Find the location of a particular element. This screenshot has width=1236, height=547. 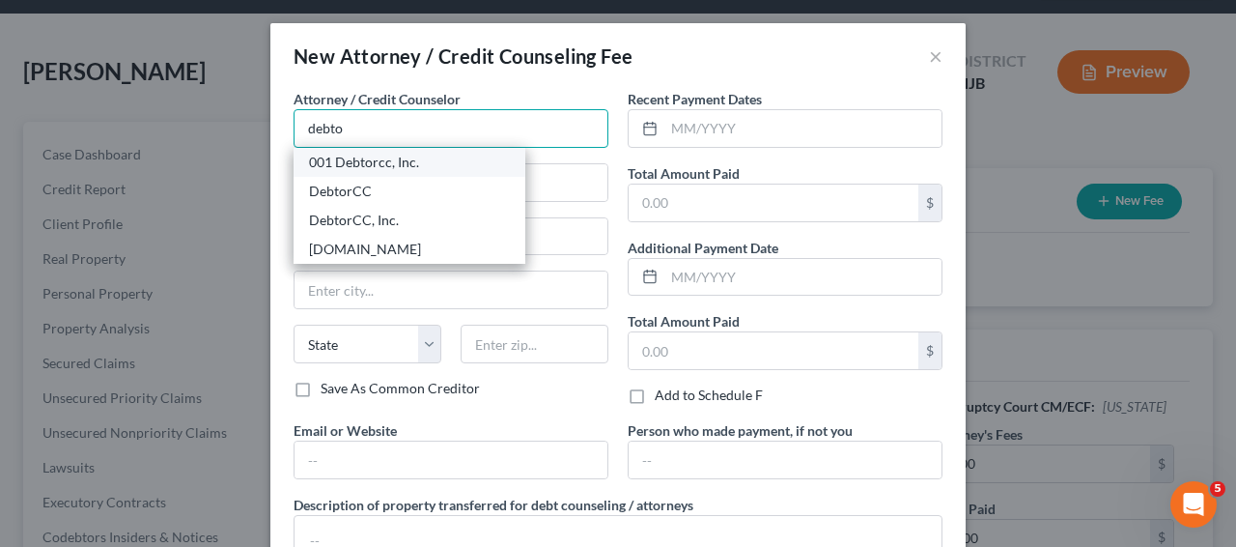

label: Additional Payment Date is located at coordinates (703, 247).